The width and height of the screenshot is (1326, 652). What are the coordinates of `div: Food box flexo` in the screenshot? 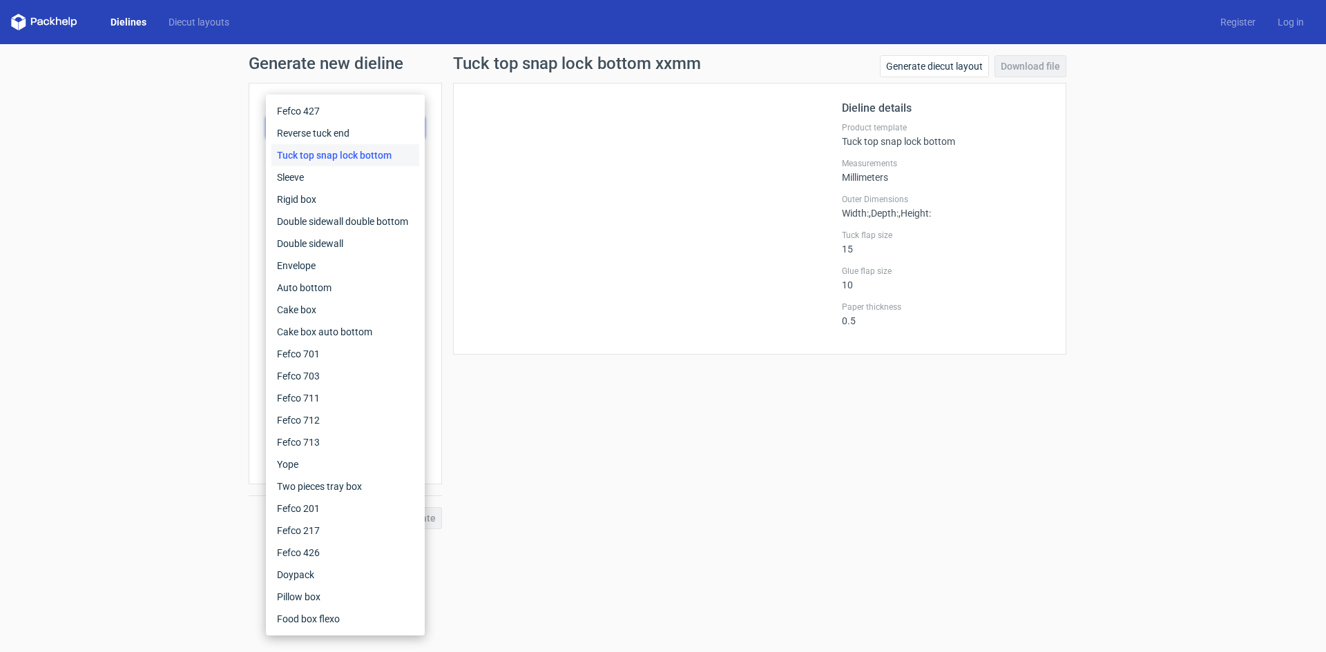 It's located at (345, 619).